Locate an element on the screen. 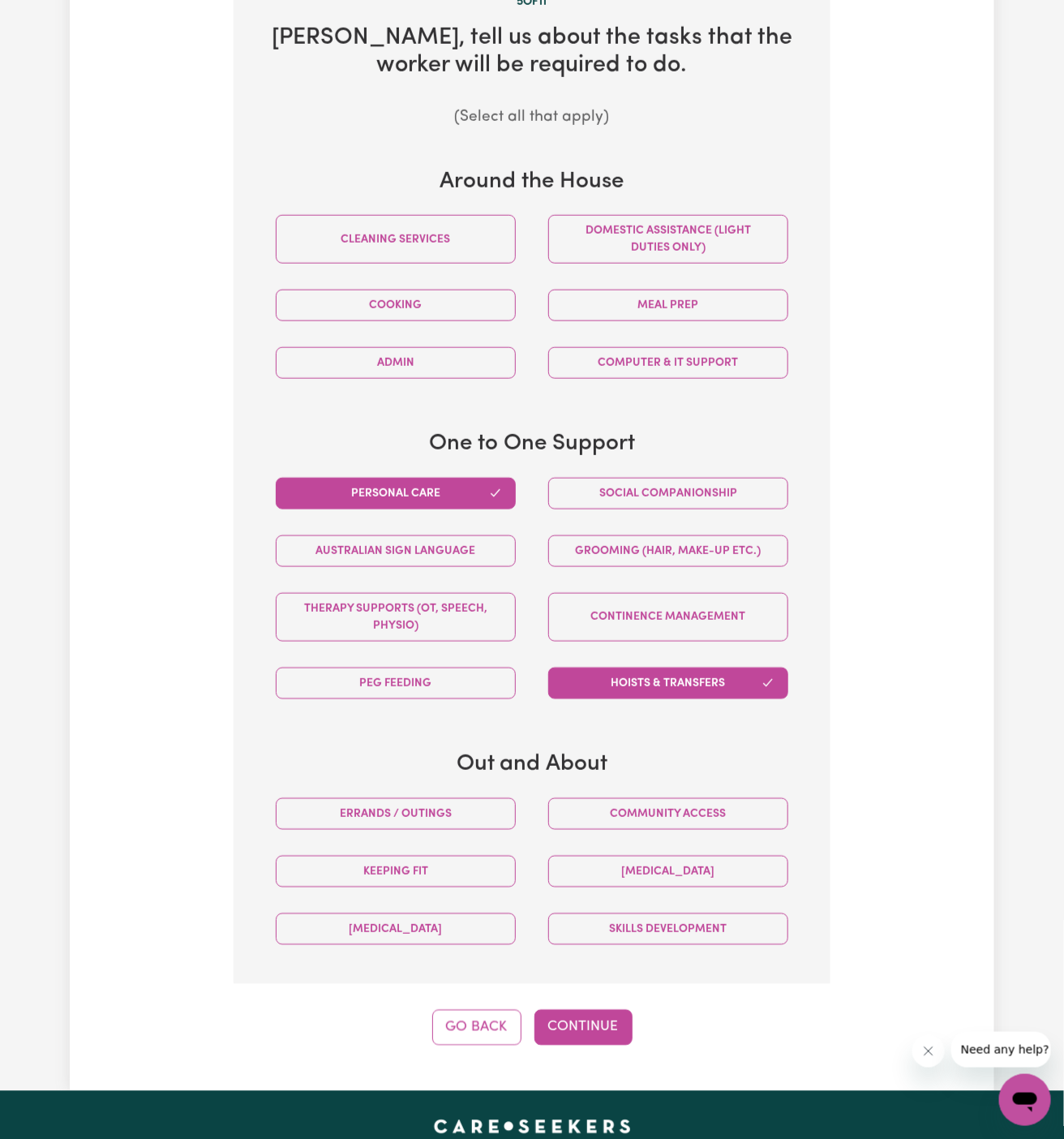  button: PEG feeding is located at coordinates (396, 683).